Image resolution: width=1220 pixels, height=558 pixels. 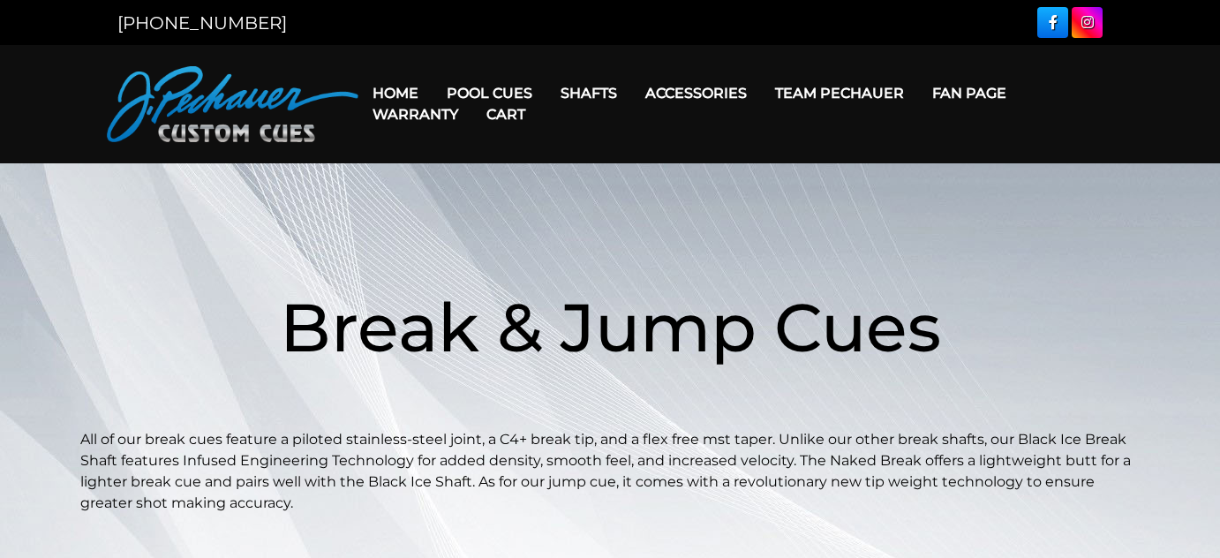 I want to click on a: Shafts, so click(x=589, y=93).